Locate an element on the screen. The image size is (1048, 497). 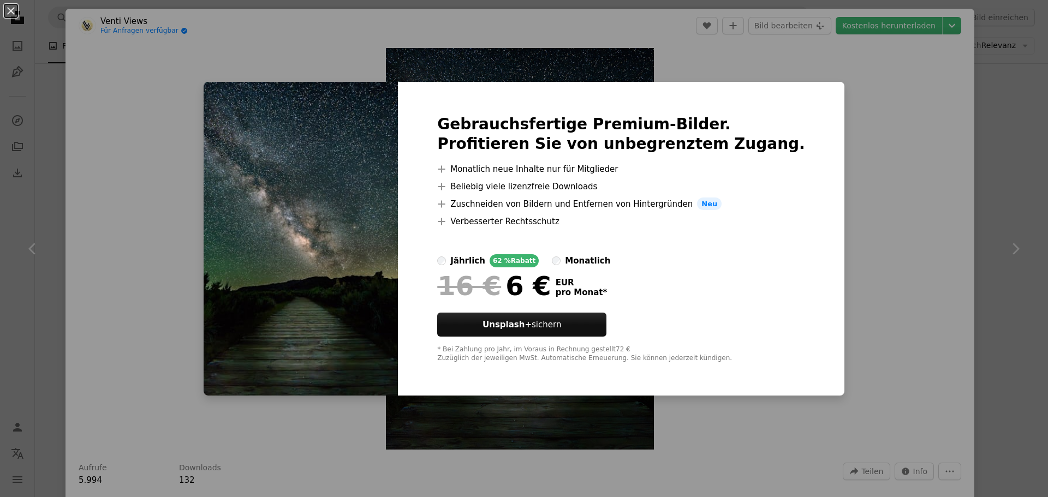
div: jährlich is located at coordinates (468, 261).